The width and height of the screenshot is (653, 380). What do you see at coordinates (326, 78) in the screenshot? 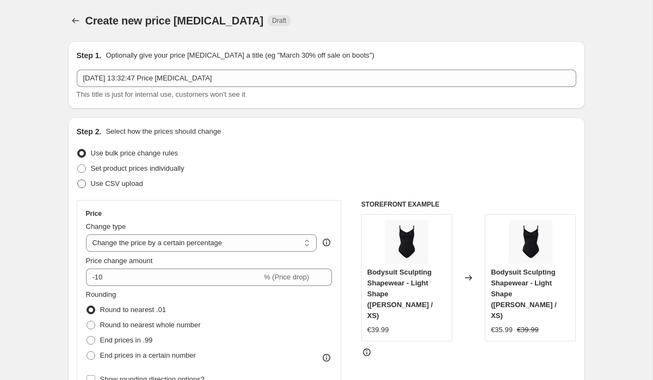
I see `input: 30% off holiday sale` at bounding box center [326, 78].